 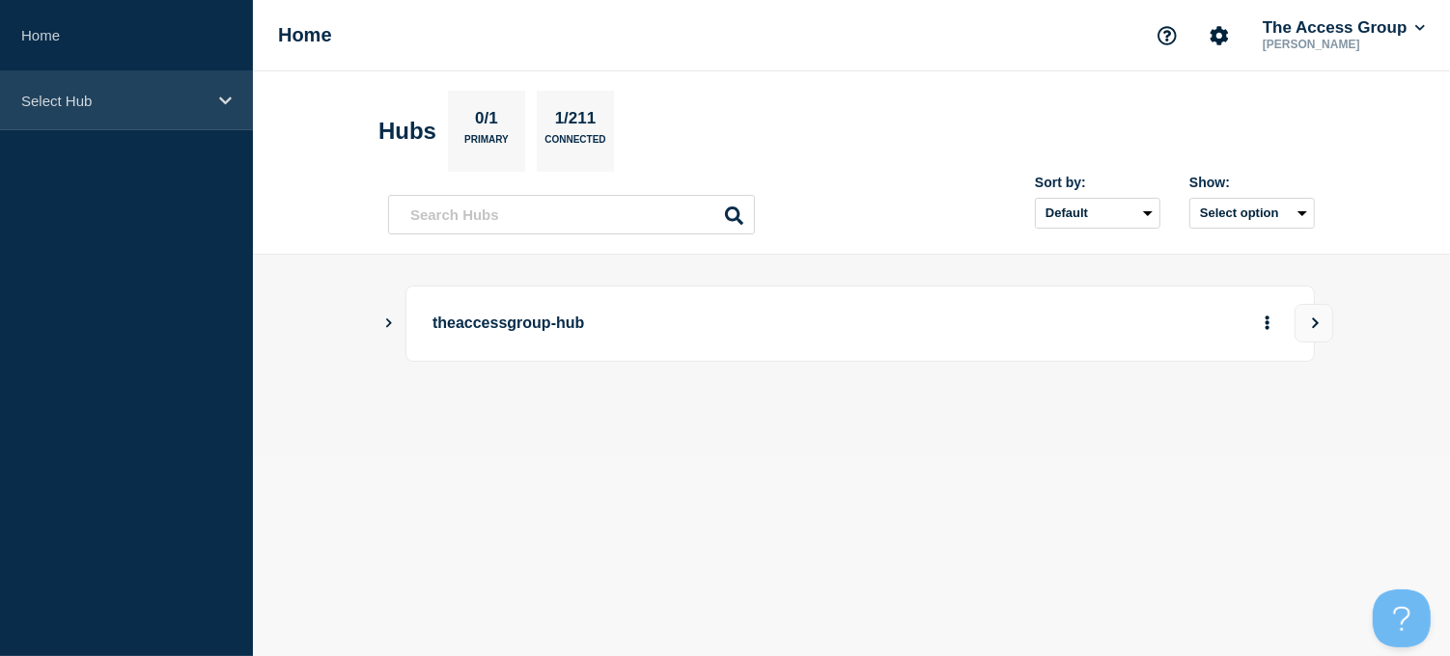 I want to click on button: View, so click(x=1314, y=323).